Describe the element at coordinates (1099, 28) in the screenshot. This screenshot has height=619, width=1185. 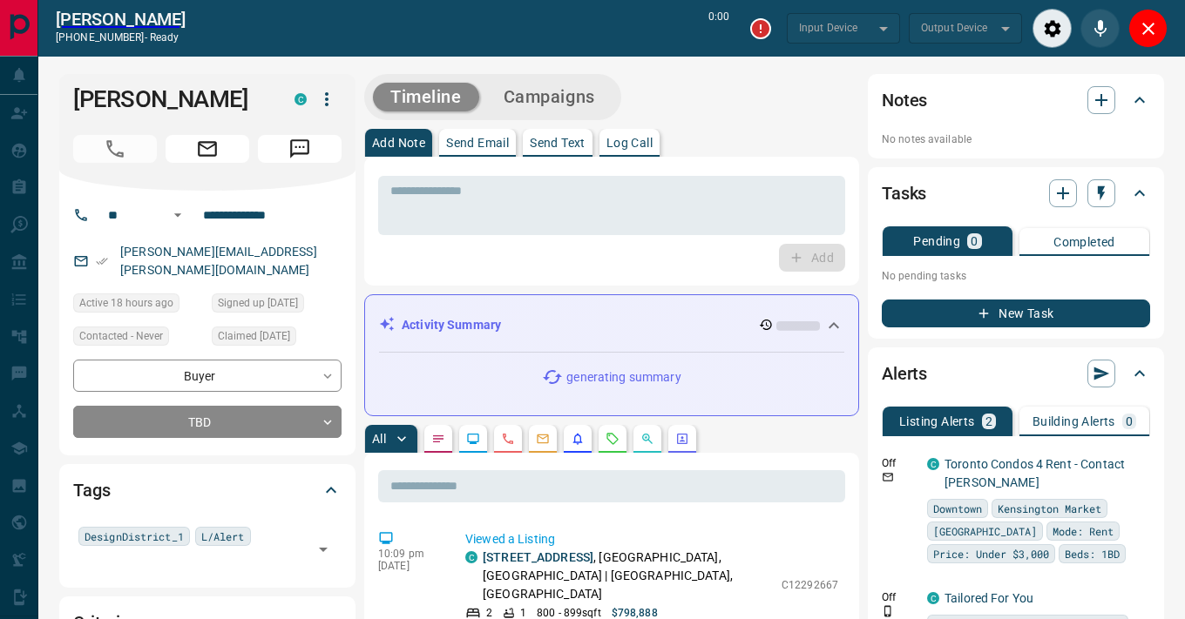
I see `div: Mute` at that location.